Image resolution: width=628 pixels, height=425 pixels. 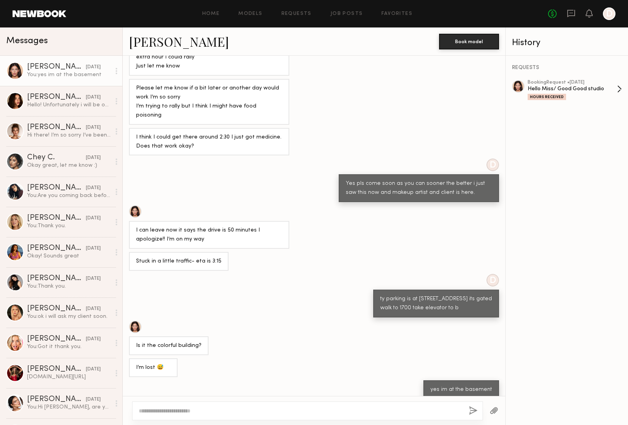 I want to click on div: Hello! Unfortunately i will be out of town the 13th-17th but would love to work with you if you n..., so click(x=69, y=105).